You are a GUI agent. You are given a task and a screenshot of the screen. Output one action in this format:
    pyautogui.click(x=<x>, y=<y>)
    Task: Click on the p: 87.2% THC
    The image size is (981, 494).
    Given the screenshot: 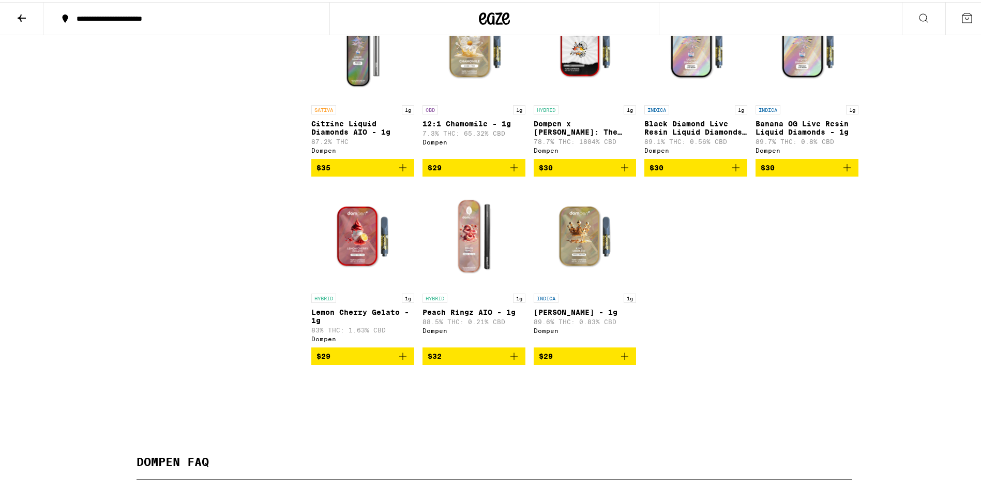 What is the action you would take?
    pyautogui.click(x=363, y=139)
    